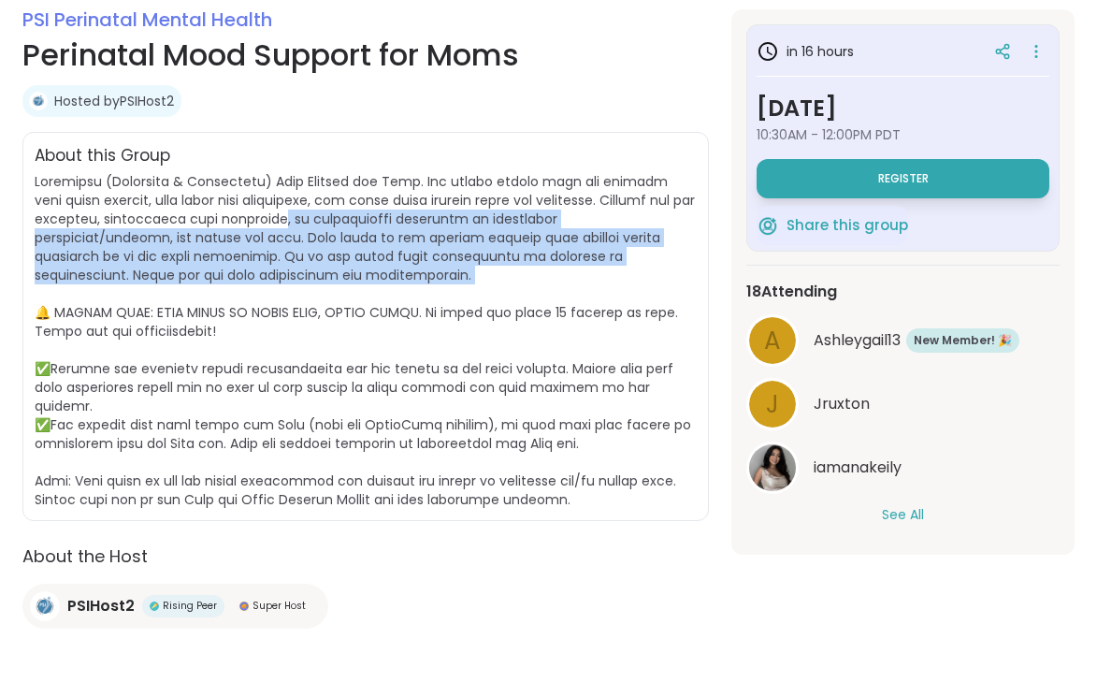 The width and height of the screenshot is (1097, 682). What do you see at coordinates (366, 55) in the screenshot?
I see `h1: Perinatal Mood Support for Moms` at bounding box center [366, 55].